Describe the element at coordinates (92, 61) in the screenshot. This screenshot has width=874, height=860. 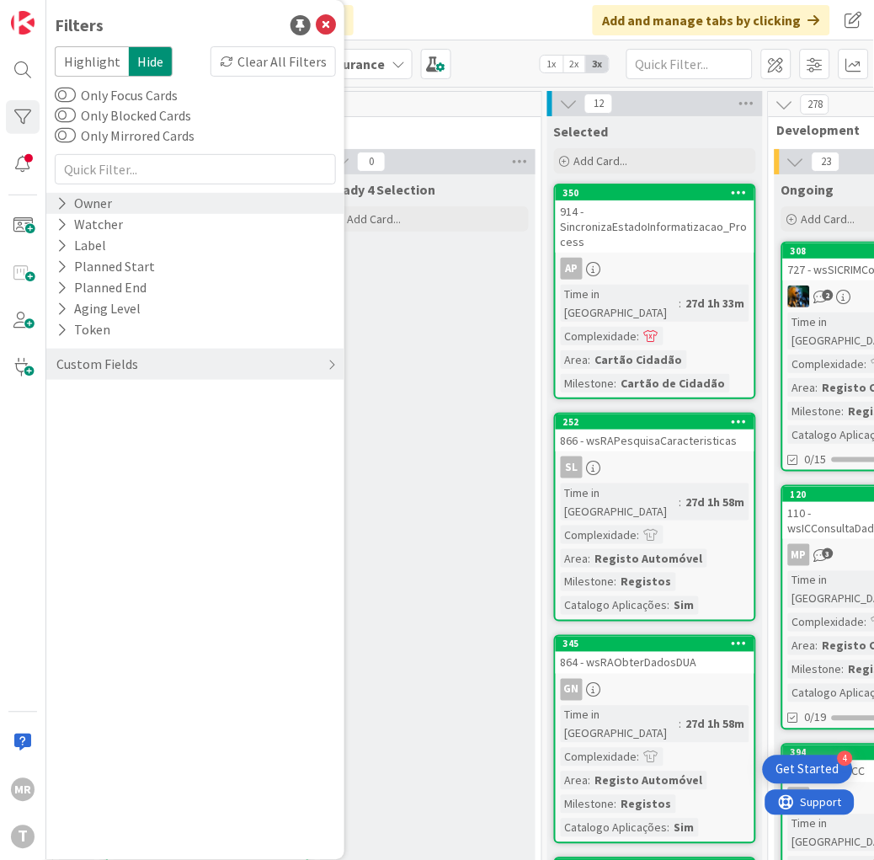
I see `span: Highlight` at that location.